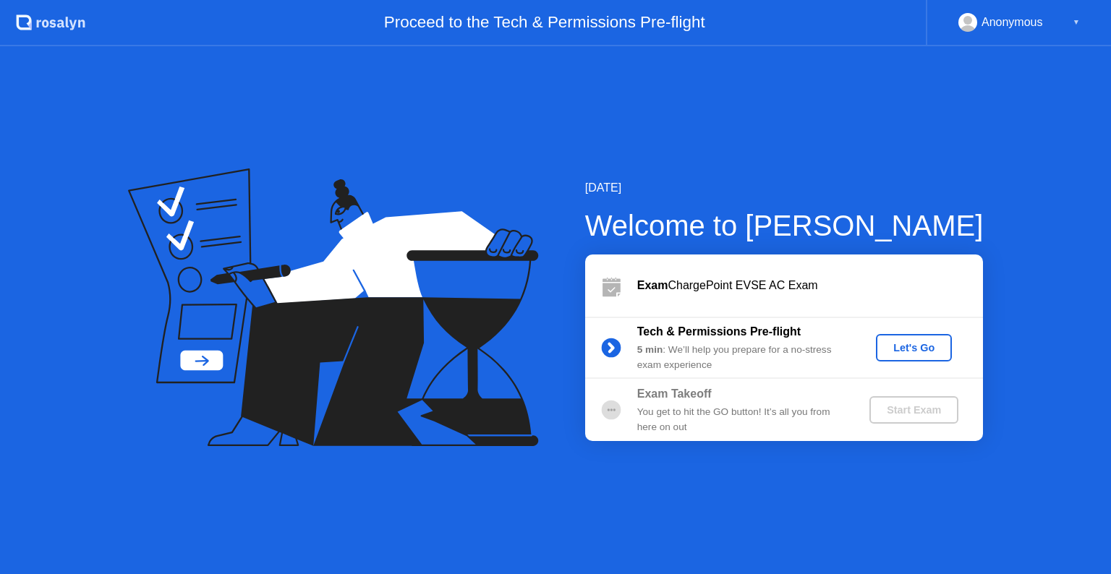  What do you see at coordinates (742, 420) in the screenshot?
I see `div: You get to hit the GO button! It’s all you from here on out` at bounding box center [742, 420].